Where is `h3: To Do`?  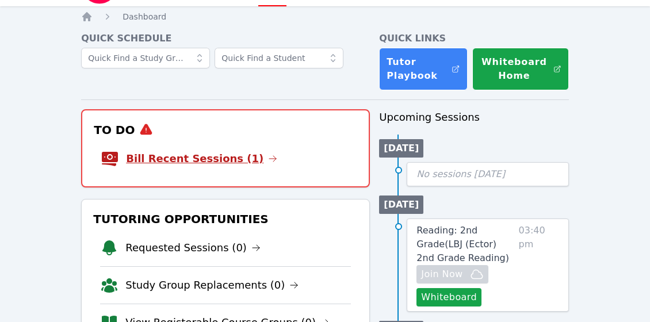 h3: To Do is located at coordinates (225, 130).